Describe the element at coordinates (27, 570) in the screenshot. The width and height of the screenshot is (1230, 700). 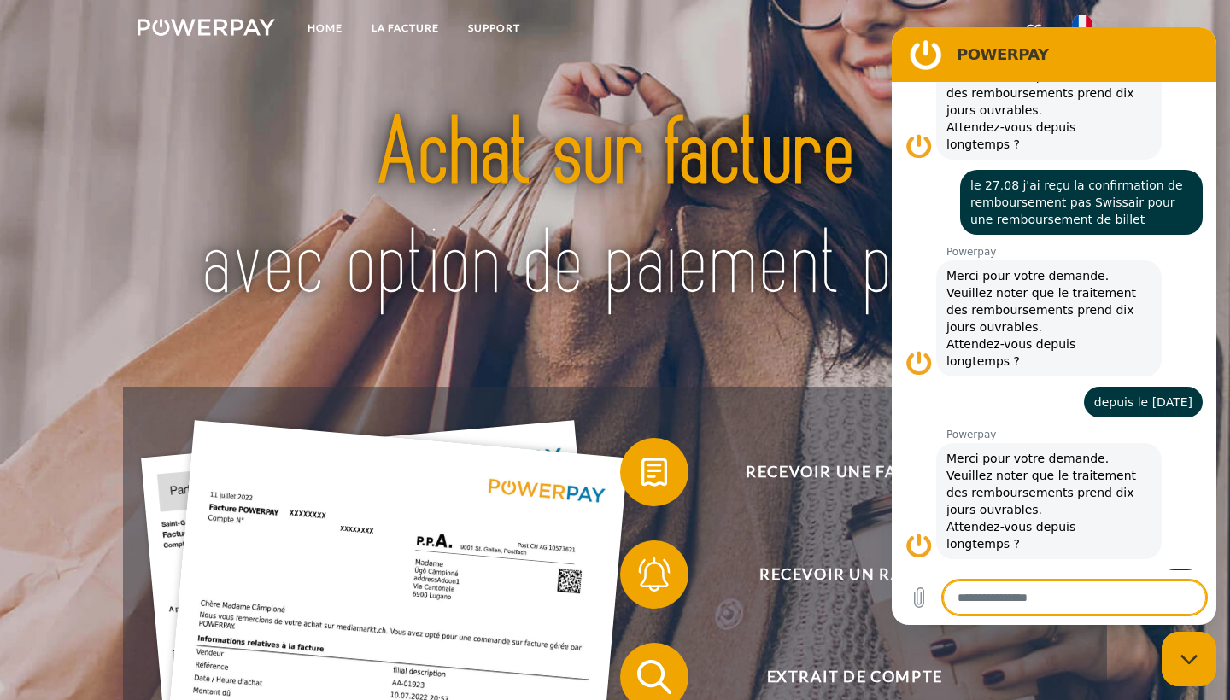
I see `button: Charger un fichier` at that location.